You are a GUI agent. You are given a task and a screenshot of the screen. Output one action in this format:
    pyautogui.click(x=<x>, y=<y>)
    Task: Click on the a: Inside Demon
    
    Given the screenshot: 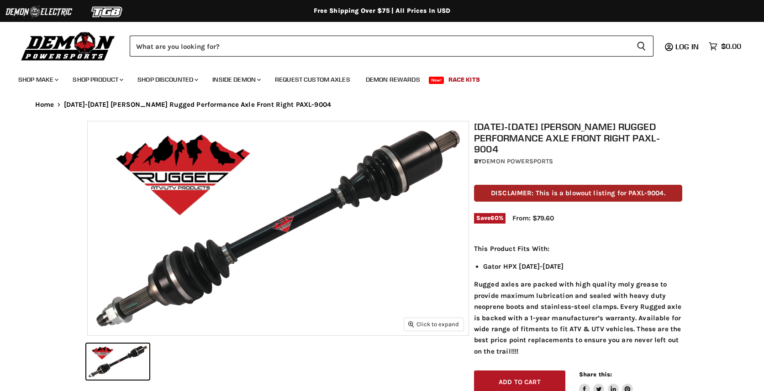 What is the action you would take?
    pyautogui.click(x=236, y=79)
    